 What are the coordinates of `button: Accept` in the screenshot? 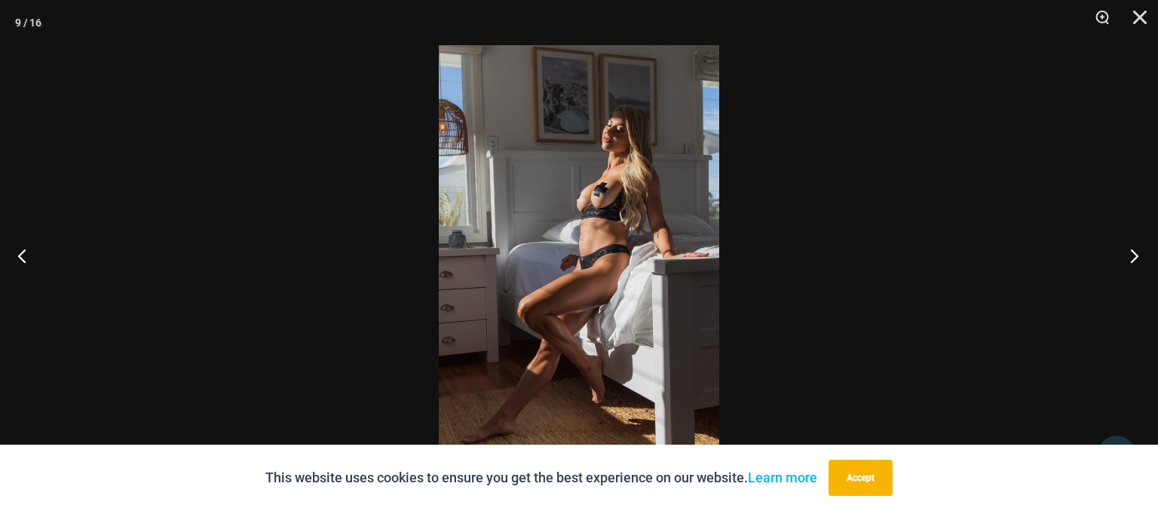 It's located at (860, 478).